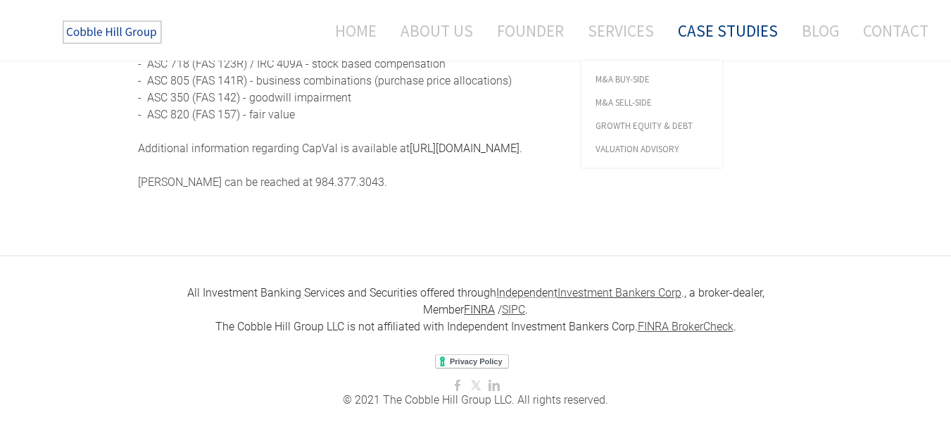  What do you see at coordinates (113, 32) in the screenshot?
I see `img: The Cobble Hill Group LLC` at bounding box center [113, 32].